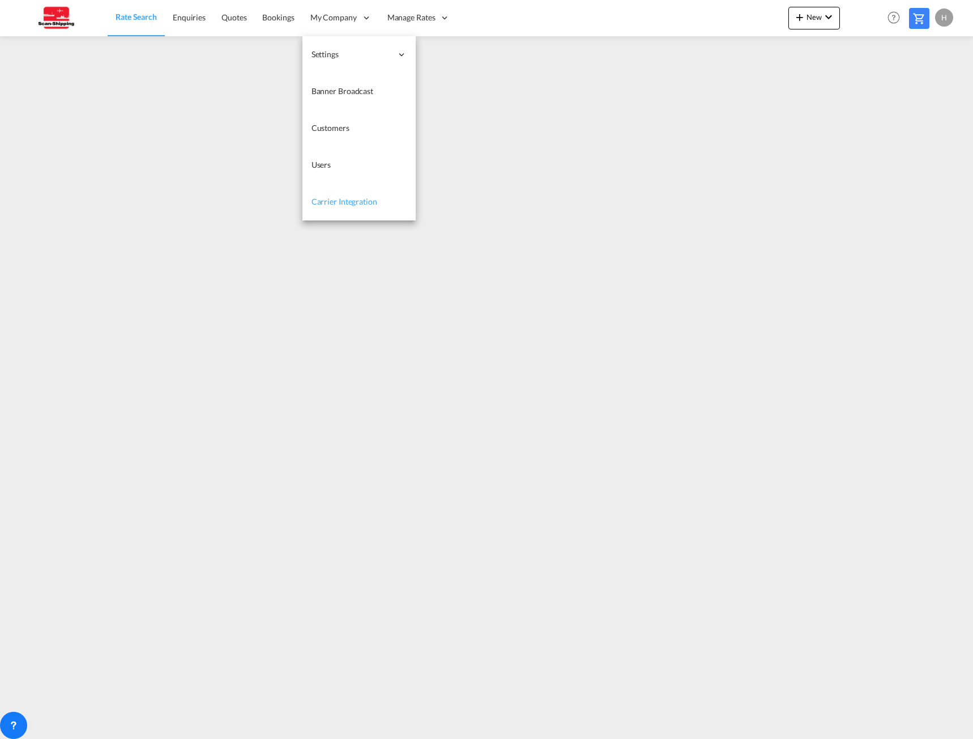  Describe the element at coordinates (814, 18) in the screenshot. I see `button: icon-plus 400-fgNewicon-chevron-down` at that location.